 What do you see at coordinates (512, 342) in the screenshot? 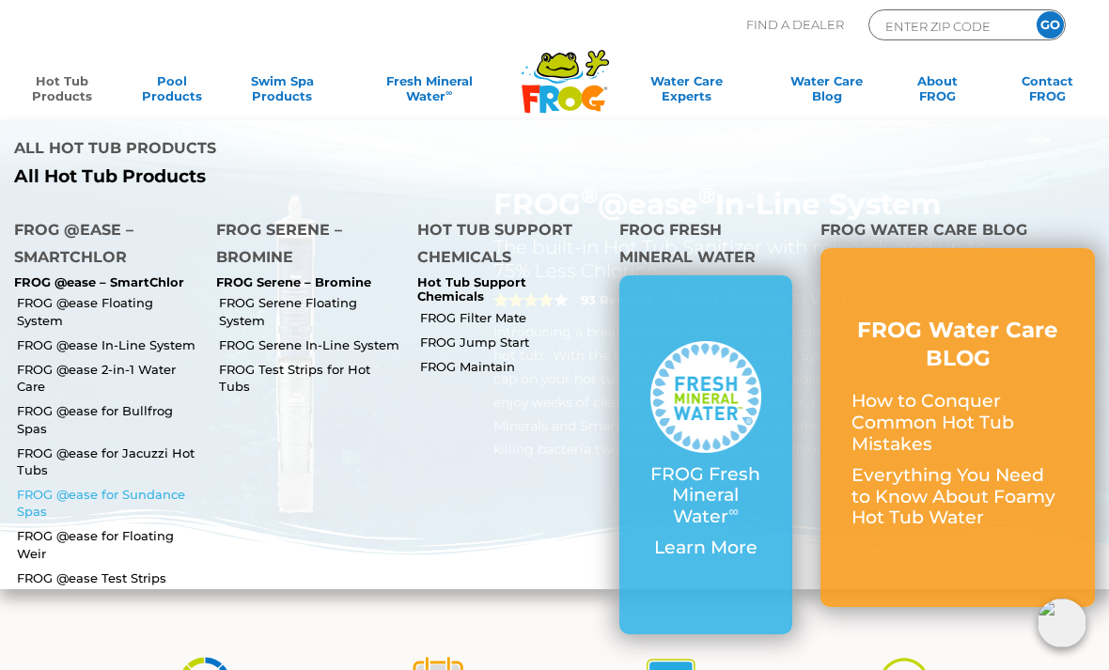
I see `a: FROG Jump Start` at bounding box center [512, 342].